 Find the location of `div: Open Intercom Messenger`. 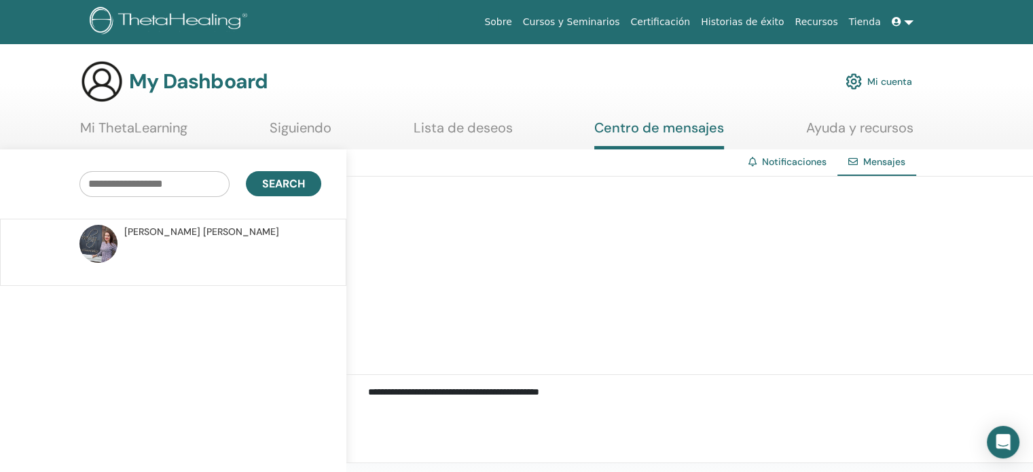

div: Open Intercom Messenger is located at coordinates (1003, 442).